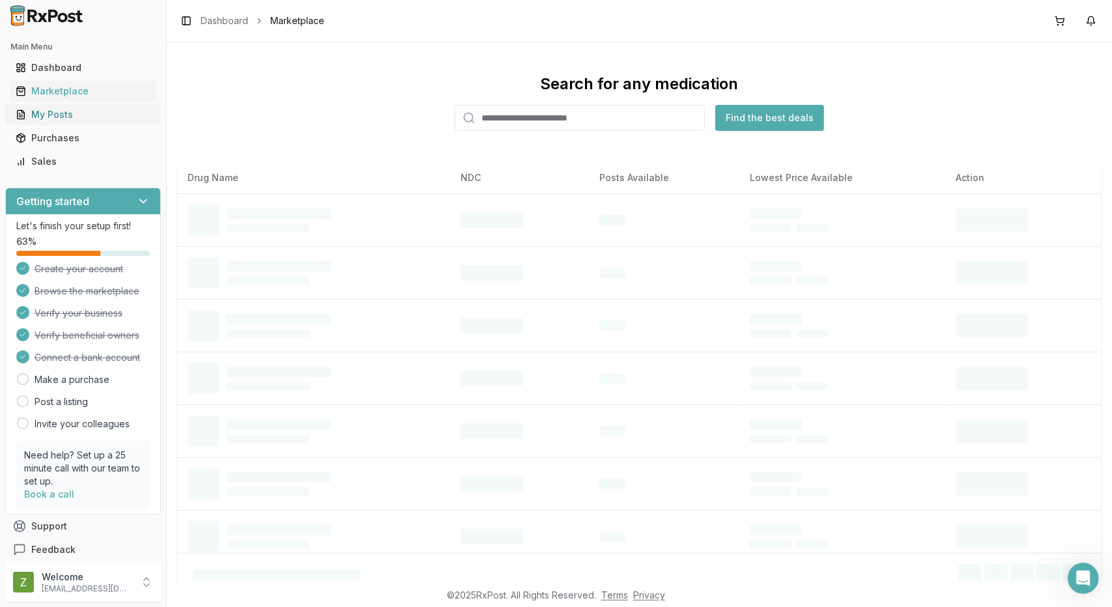 This screenshot has width=1112, height=607. Describe the element at coordinates (53, 550) in the screenshot. I see `span: Feedback` at that location.